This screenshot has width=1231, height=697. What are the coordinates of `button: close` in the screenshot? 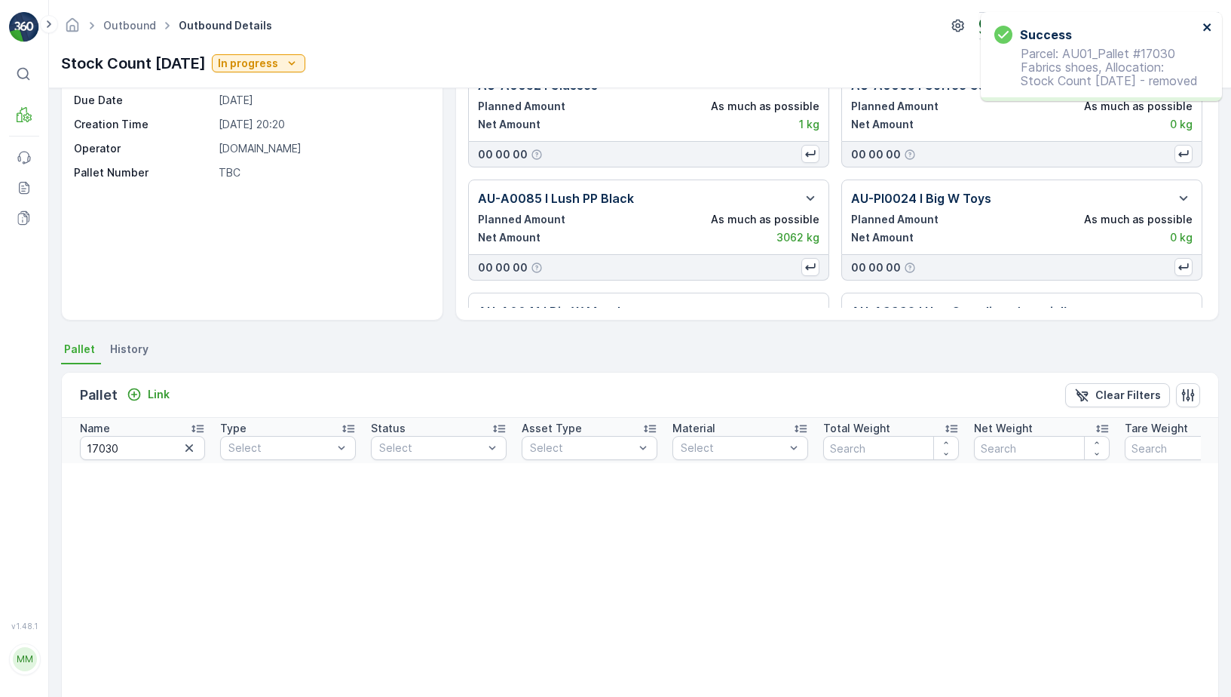 It's located at (1208, 28).